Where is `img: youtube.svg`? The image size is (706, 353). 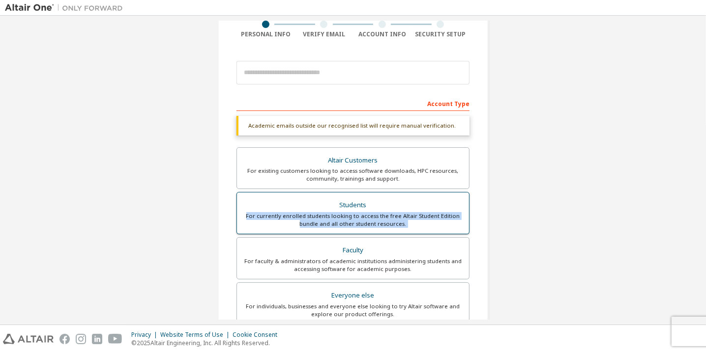
img: youtube.svg is located at coordinates (115, 339).